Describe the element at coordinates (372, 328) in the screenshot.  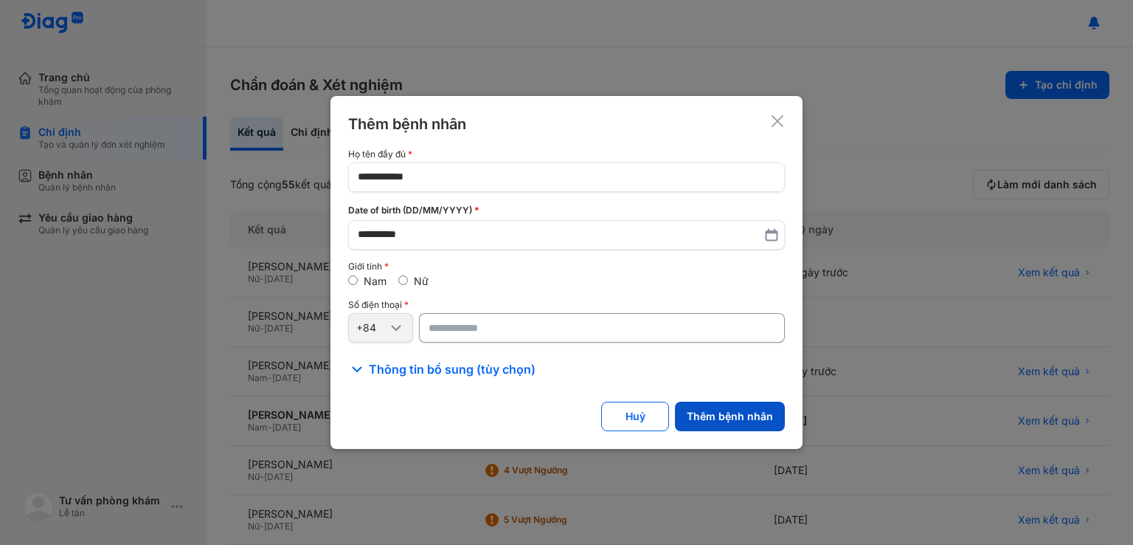
I see `div: +84` at that location.